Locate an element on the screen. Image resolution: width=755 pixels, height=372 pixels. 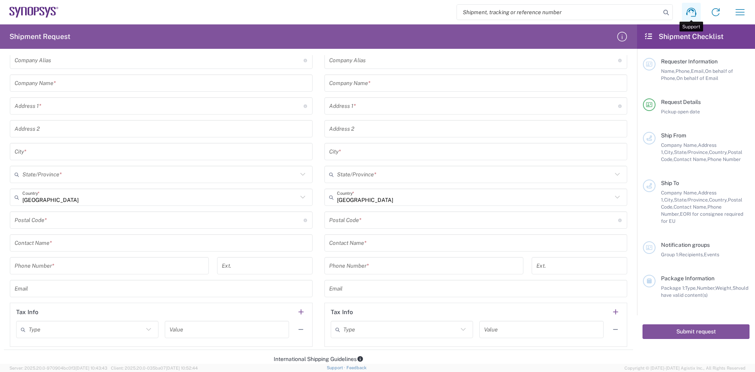
span: Pickup open date is located at coordinates (680, 111).